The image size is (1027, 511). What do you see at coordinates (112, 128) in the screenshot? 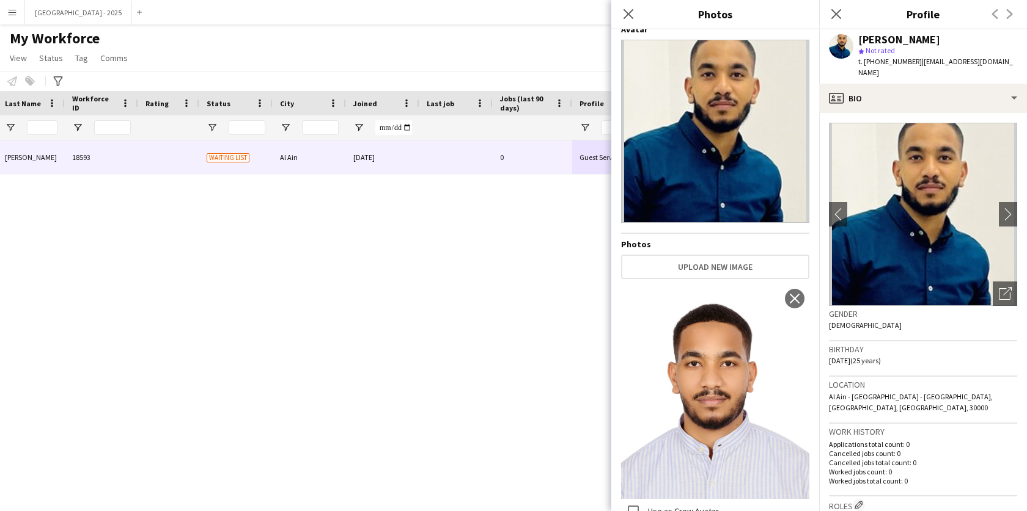
I see `input: Workforce ID Filter Input` at bounding box center [112, 128].